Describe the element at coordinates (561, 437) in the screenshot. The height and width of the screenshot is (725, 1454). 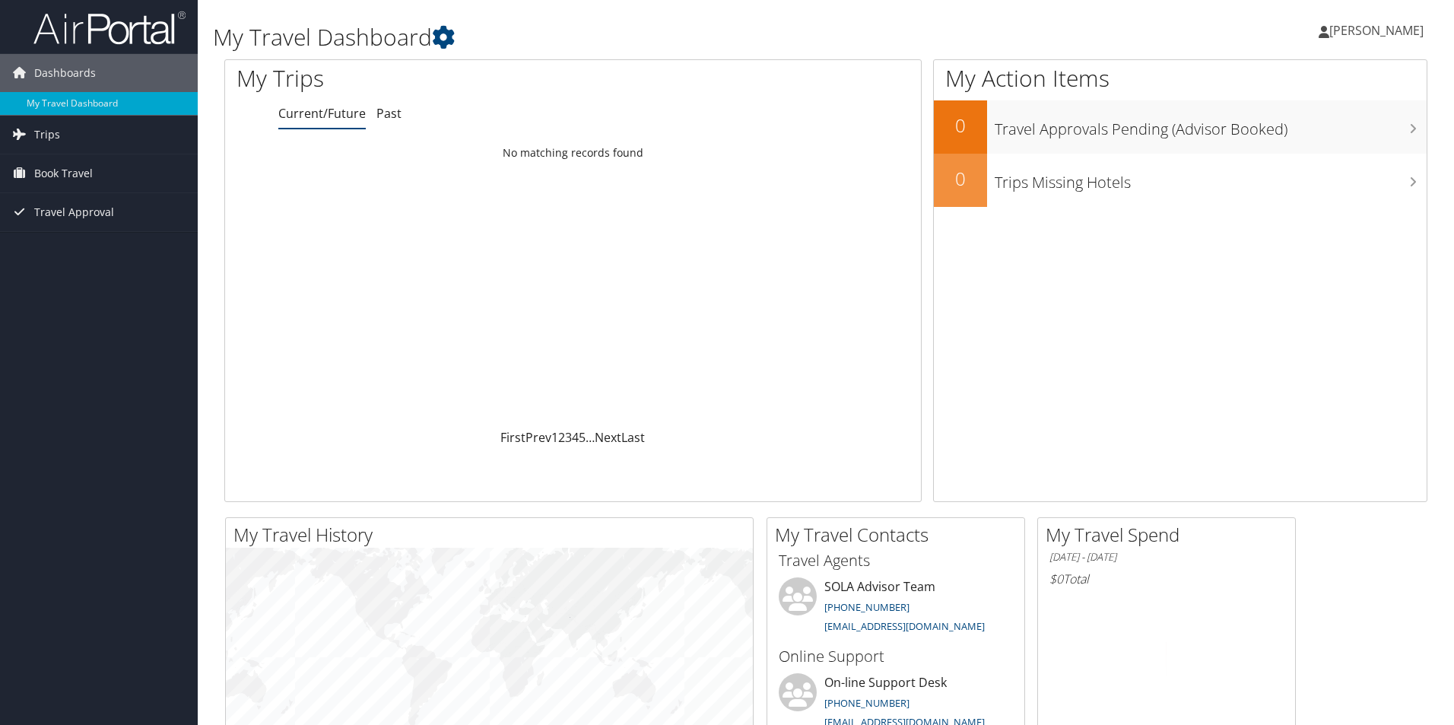
I see `a: 2` at that location.